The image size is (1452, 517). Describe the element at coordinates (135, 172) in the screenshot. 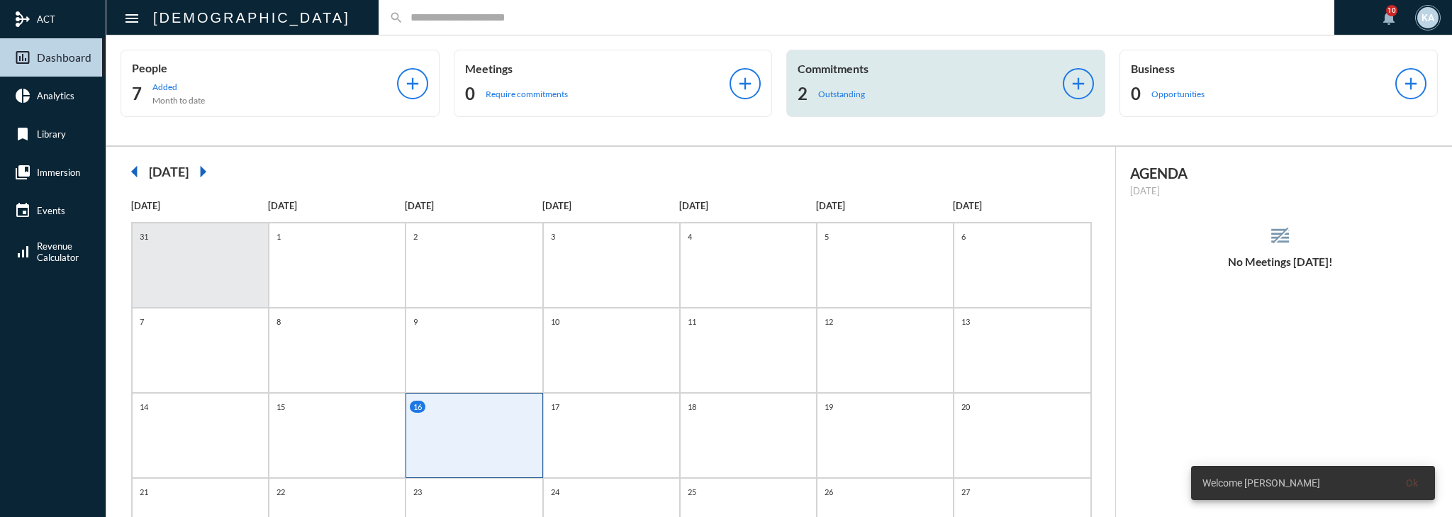

I see `mat-icon: arrow_left` at that location.